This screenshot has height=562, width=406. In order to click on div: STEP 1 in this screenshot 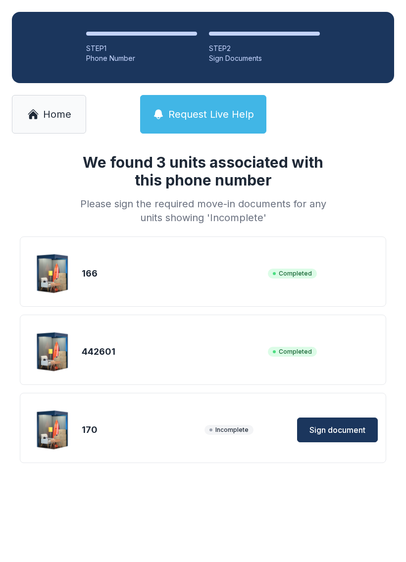, I will do `click(142, 49)`.